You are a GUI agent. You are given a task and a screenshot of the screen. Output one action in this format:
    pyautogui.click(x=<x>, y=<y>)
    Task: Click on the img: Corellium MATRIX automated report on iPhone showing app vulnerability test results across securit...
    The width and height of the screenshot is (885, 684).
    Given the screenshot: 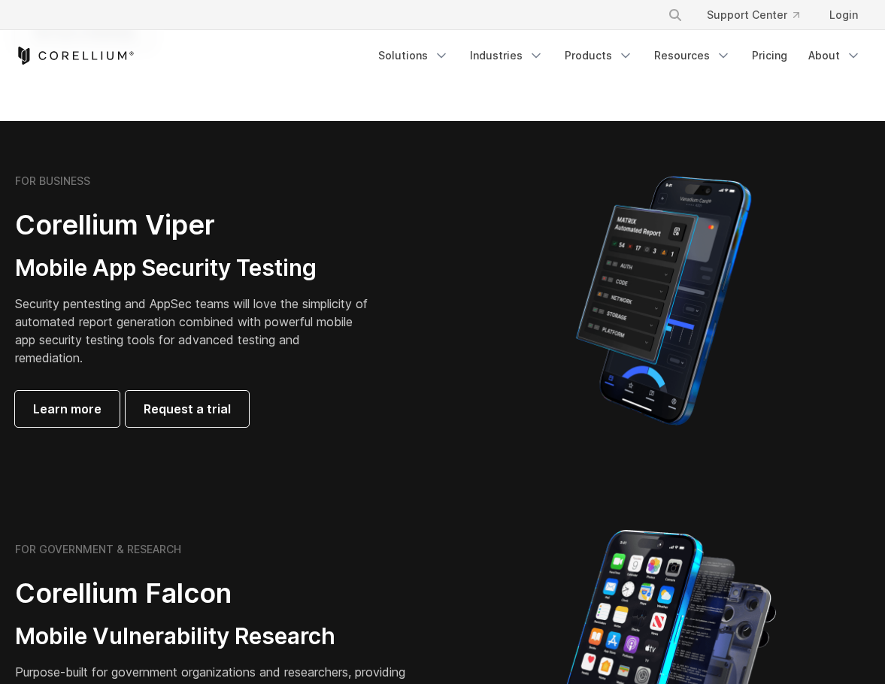 What is the action you would take?
    pyautogui.click(x=663, y=301)
    